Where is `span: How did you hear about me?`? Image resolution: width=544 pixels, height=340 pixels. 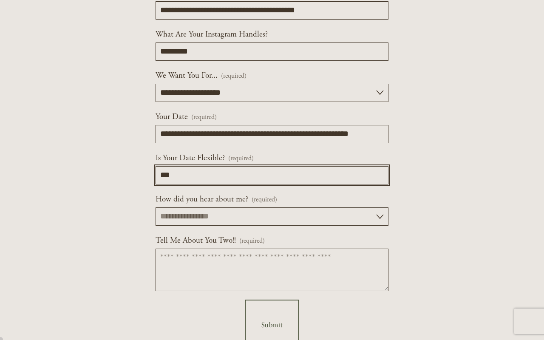 span: How did you hear about me? is located at coordinates (202, 199).